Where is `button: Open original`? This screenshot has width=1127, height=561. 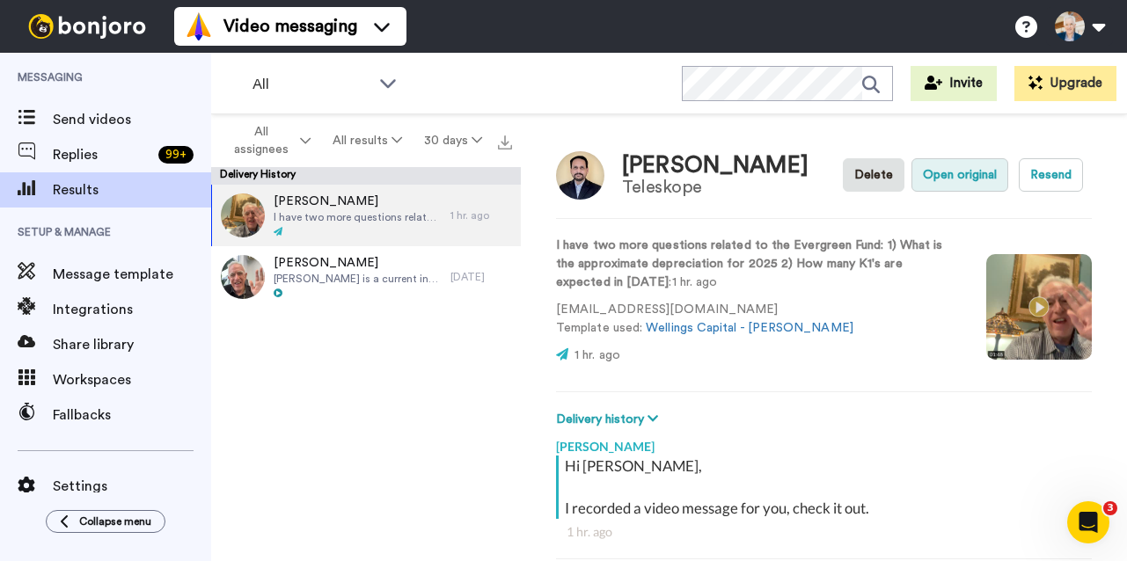 button: Open original is located at coordinates (960, 175).